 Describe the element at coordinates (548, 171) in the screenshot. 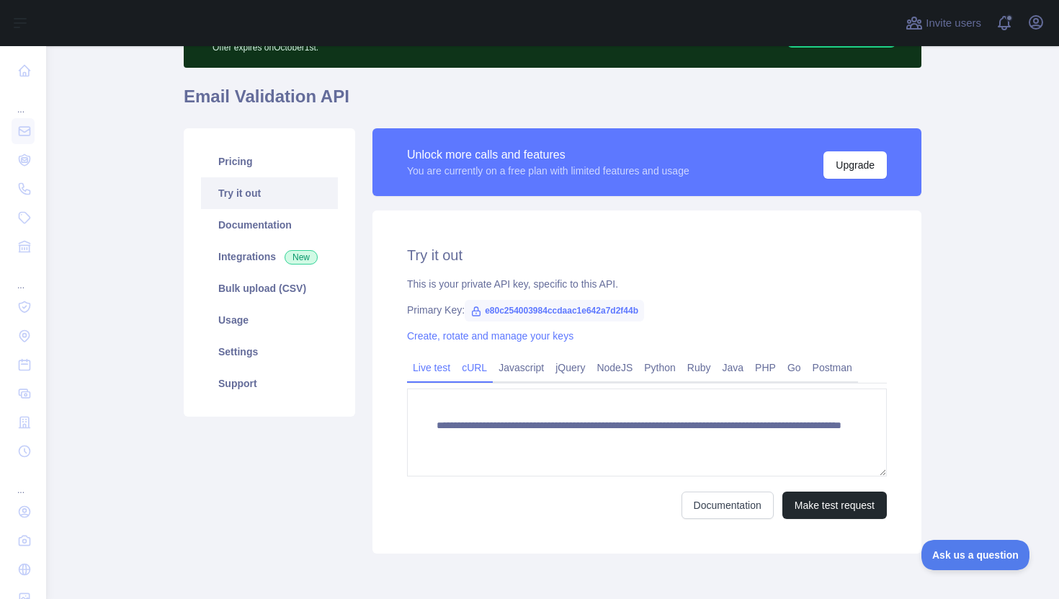

I see `div: You are currently on a free plan with limited features and usage` at that location.